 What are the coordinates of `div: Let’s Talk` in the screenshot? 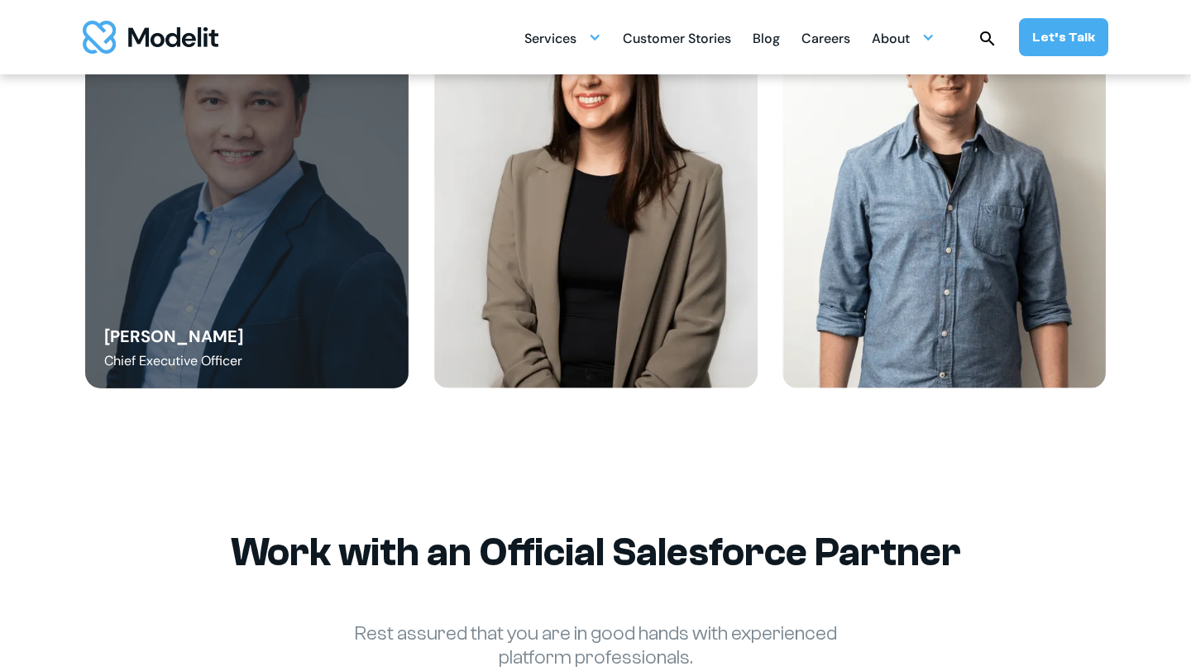 It's located at (1063, 37).